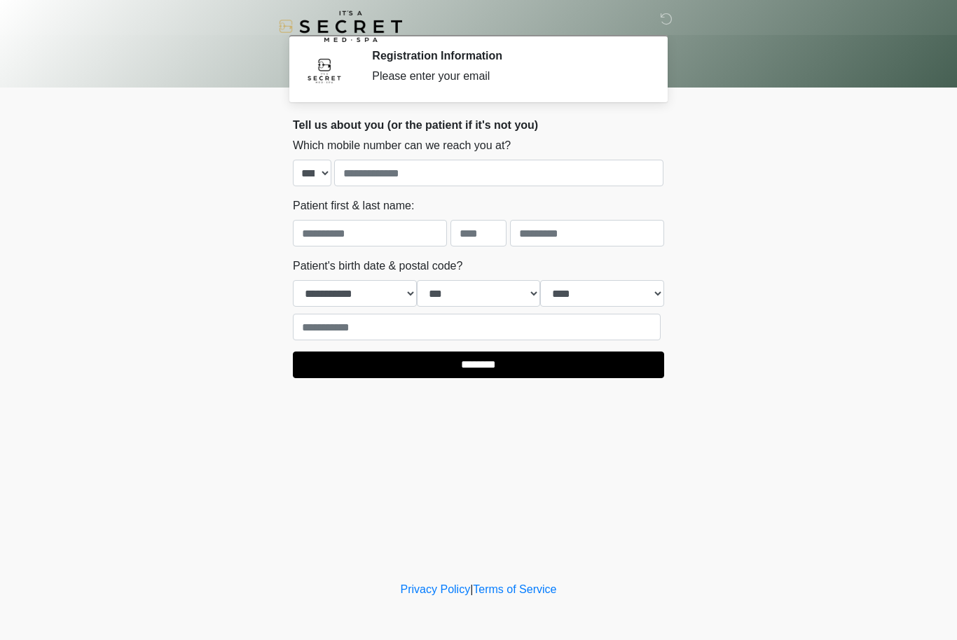 Image resolution: width=957 pixels, height=640 pixels. I want to click on img: Agent Avatar, so click(324, 70).